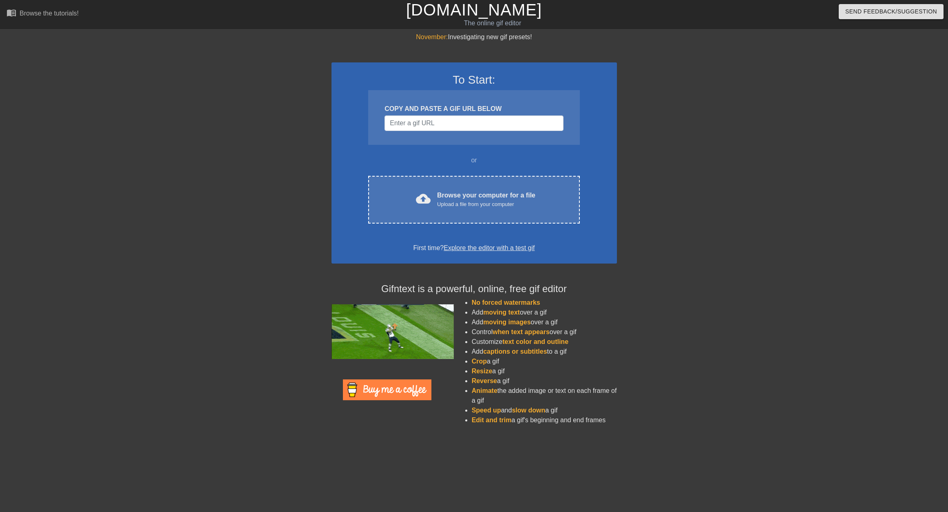 The width and height of the screenshot is (948, 512). What do you see at coordinates (493, 23) in the screenshot?
I see `div: The online gif editor` at bounding box center [493, 23].